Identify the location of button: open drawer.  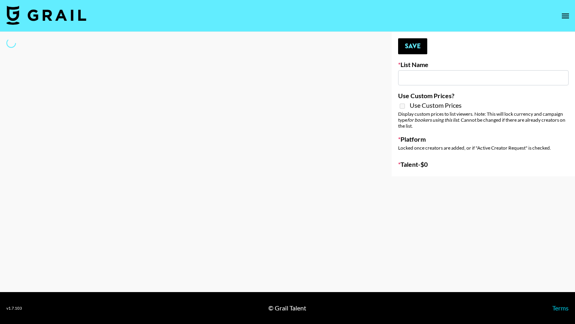
(565, 16).